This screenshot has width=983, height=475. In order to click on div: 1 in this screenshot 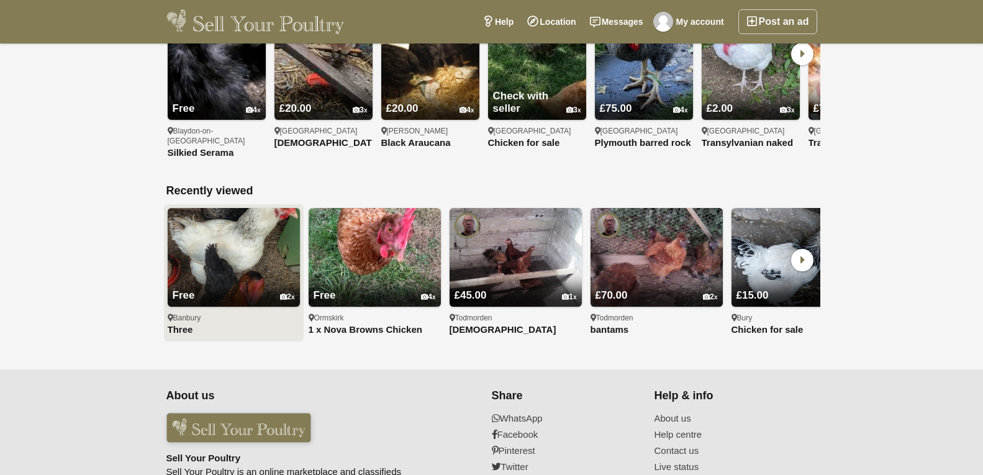, I will do `click(569, 297)`.